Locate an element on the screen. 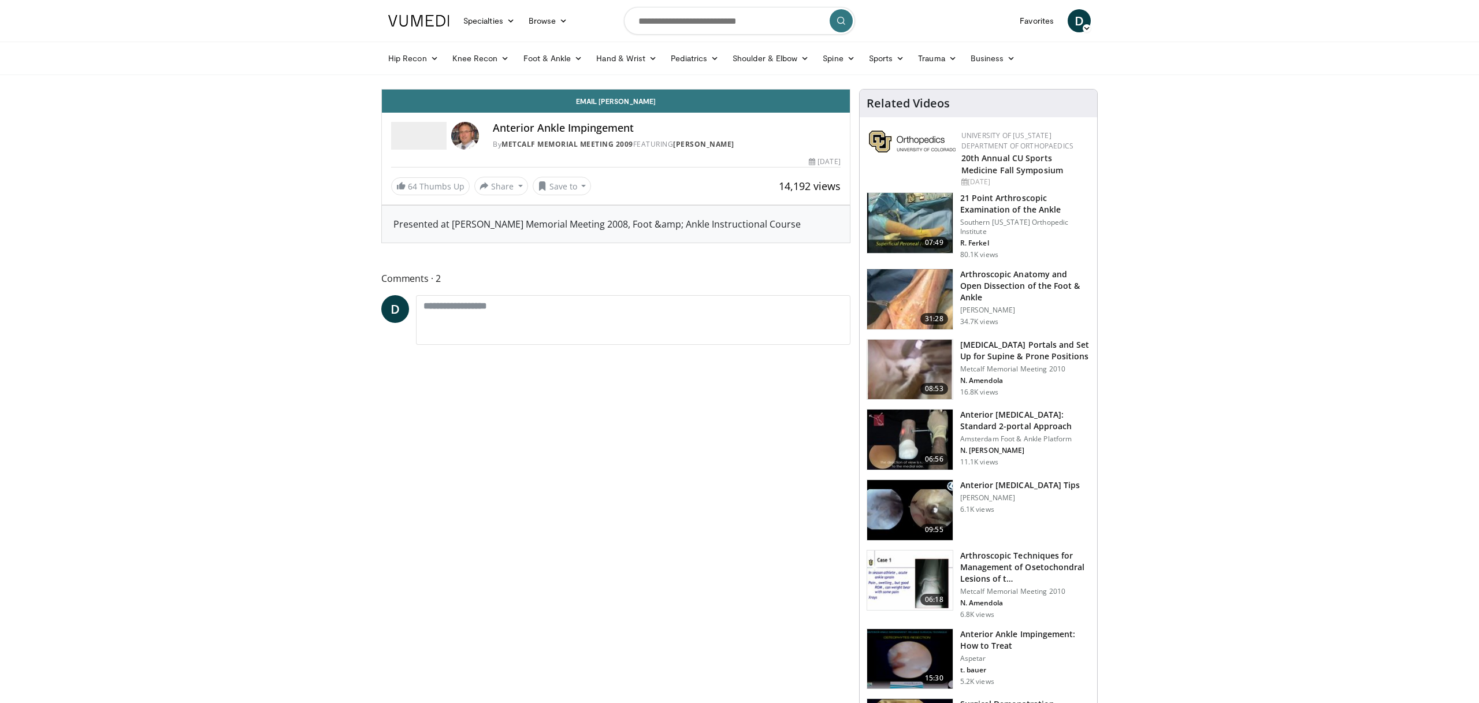  img: 355603a8-37da-49b6-856f-e00d7e9307d3.png.150x105_q85_autocrop_double_scale_upscale_version-0.2.png is located at coordinates (912, 142).